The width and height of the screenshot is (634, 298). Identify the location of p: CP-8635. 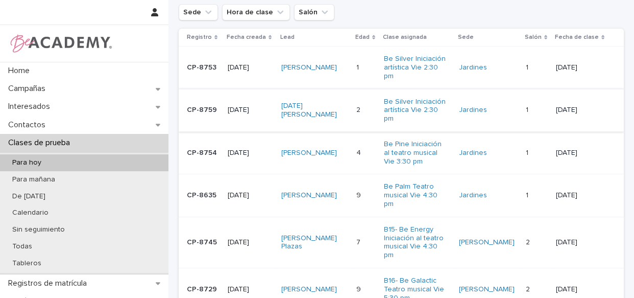
(203, 195).